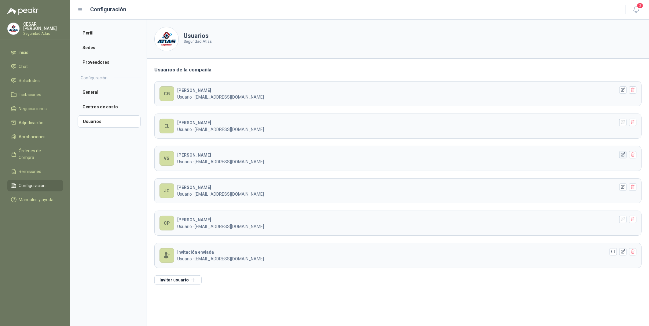 Image resolution: width=649 pixels, height=326 pixels. I want to click on span: Aprobaciones, so click(32, 137).